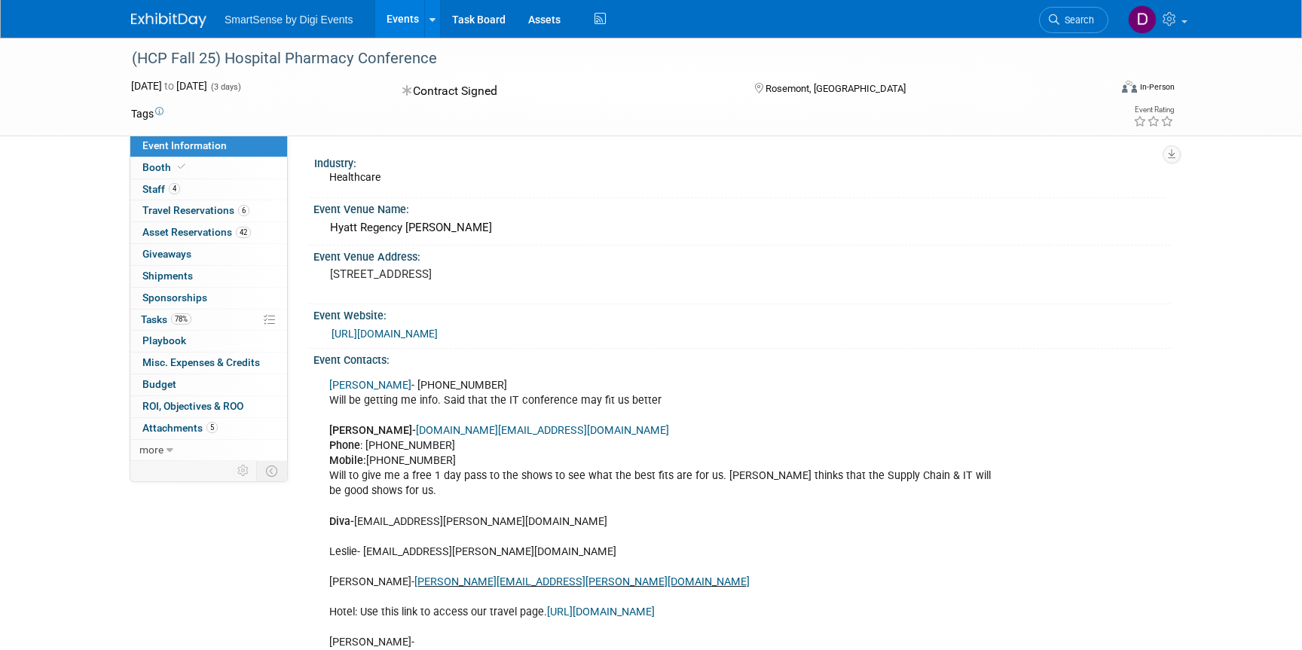  What do you see at coordinates (209, 407) in the screenshot?
I see `a: ROI, Objectives & ROO` at bounding box center [209, 407].